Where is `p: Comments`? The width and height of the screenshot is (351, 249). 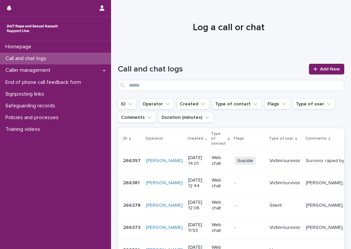 p: Comments is located at coordinates (316, 139).